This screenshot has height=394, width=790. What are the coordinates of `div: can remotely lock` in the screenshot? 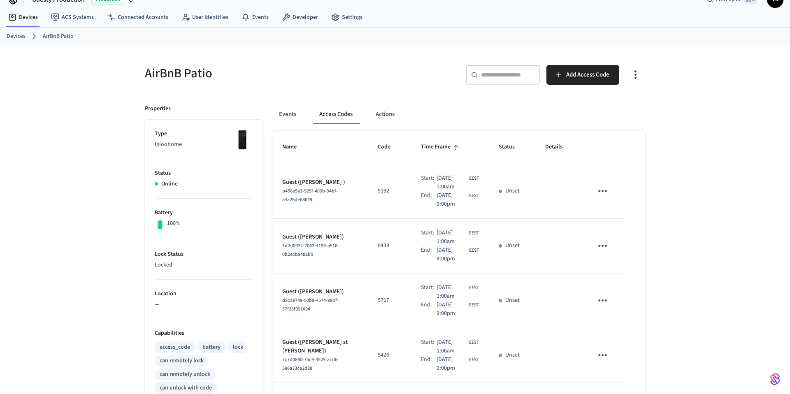 It's located at (181, 361).